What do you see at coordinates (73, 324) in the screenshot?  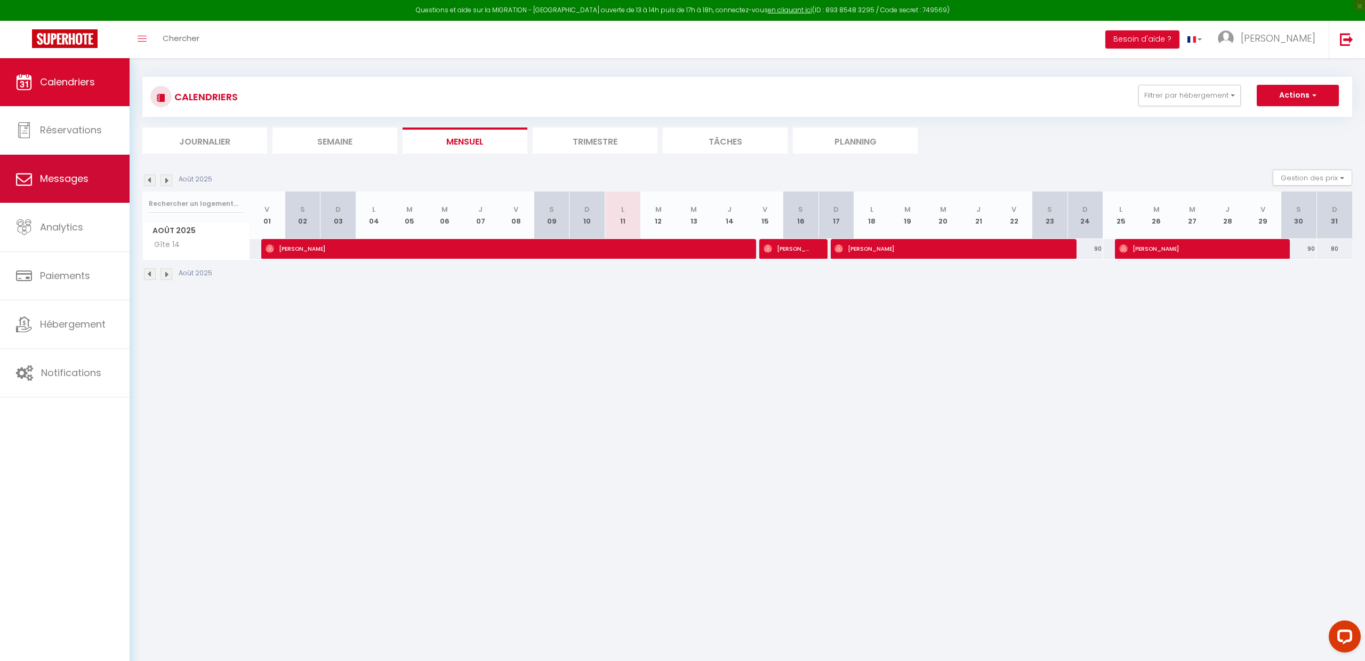 I see `span: Hébergement` at bounding box center [73, 324].